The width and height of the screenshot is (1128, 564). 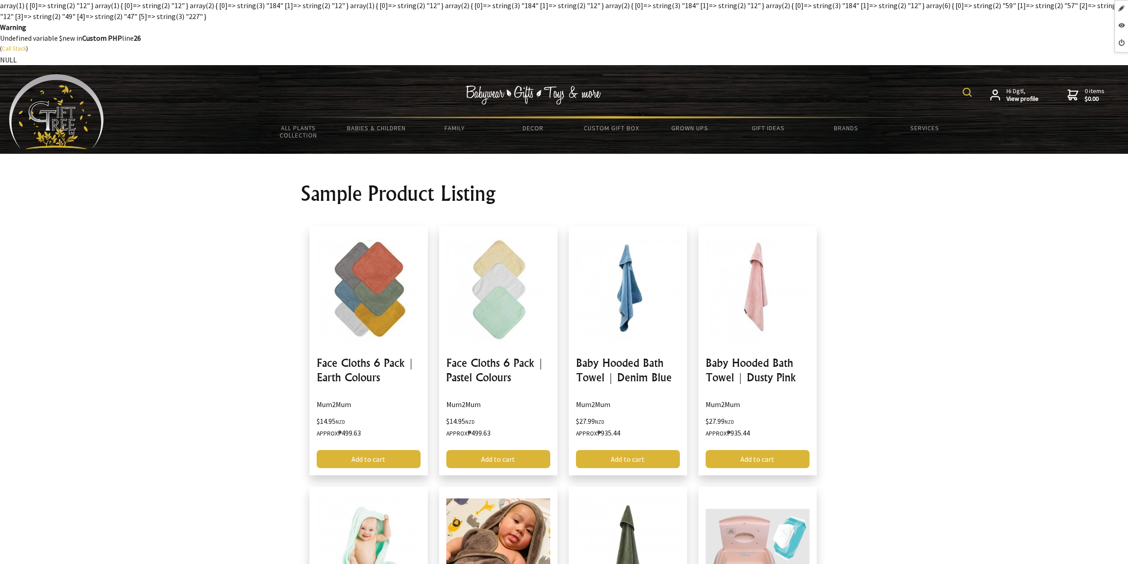 I want to click on img: Babywear - Gifts - Toys & more, so click(x=534, y=95).